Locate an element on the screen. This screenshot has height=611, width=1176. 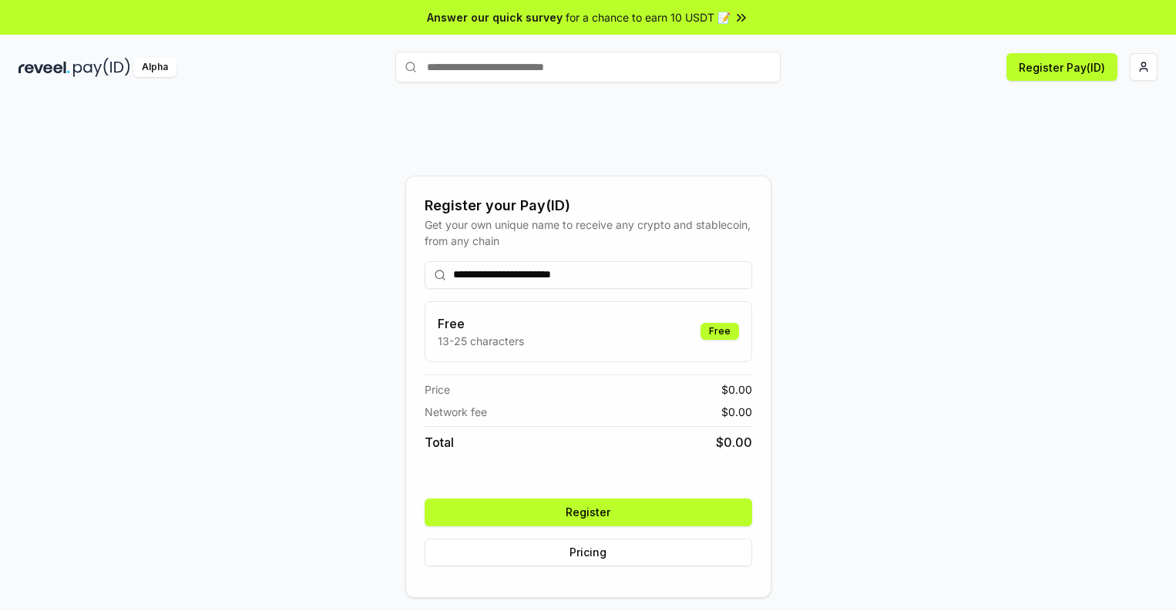
img: reveel_dark is located at coordinates (44, 67).